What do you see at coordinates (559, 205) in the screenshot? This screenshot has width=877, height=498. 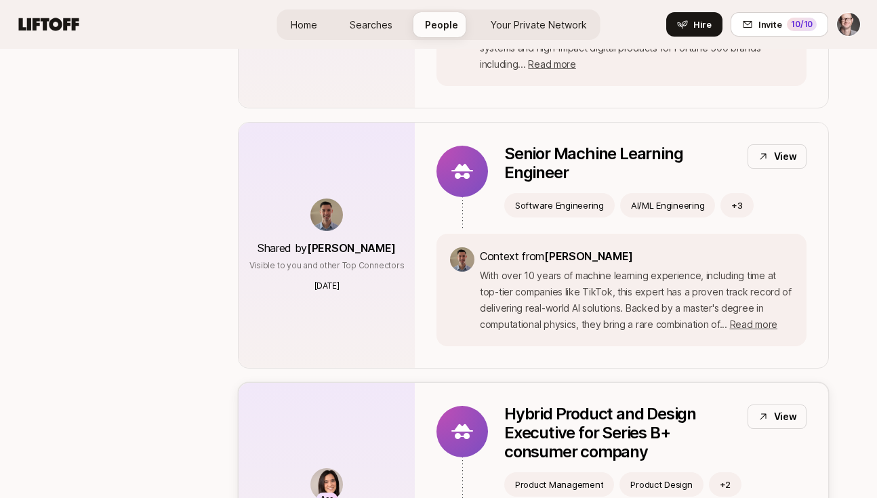 I see `div: Software Engineering` at bounding box center [559, 205].